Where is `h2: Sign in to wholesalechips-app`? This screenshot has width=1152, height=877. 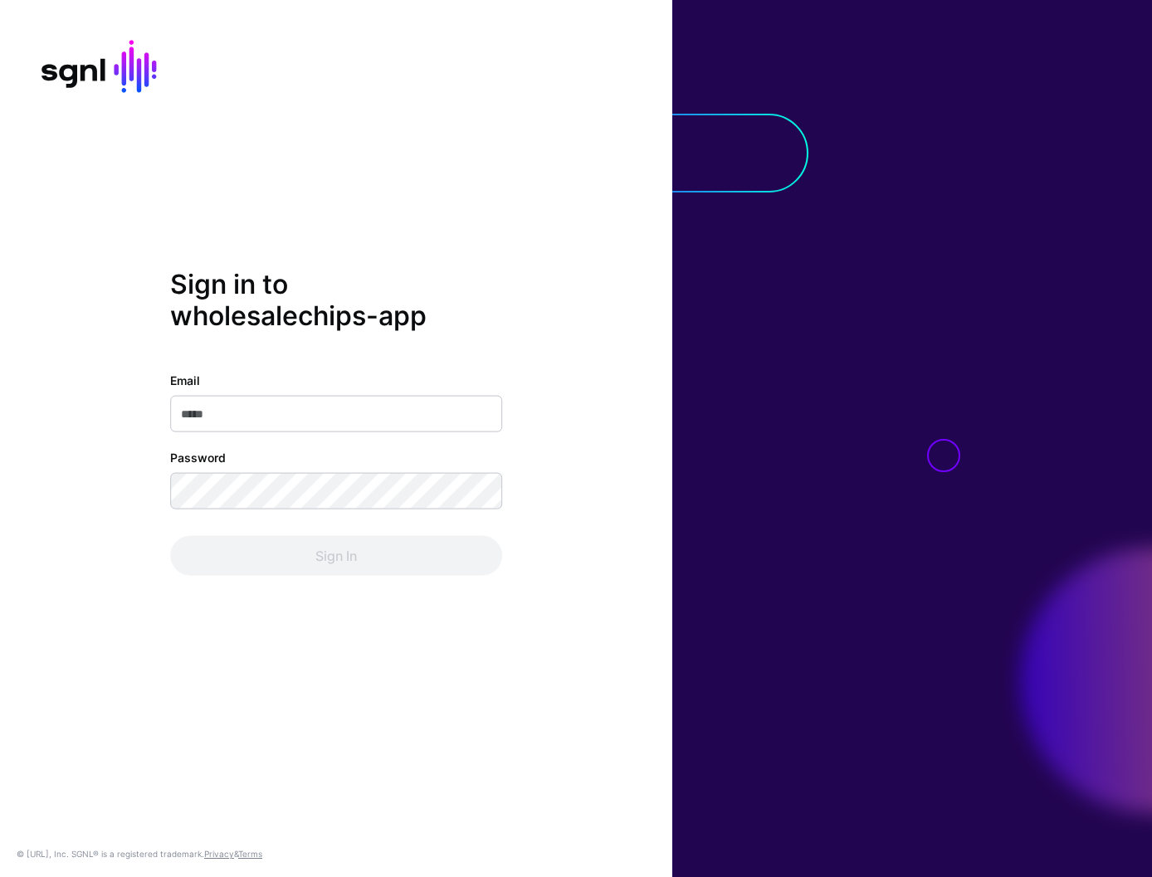
h2: Sign in to wholesalechips-app is located at coordinates (336, 300).